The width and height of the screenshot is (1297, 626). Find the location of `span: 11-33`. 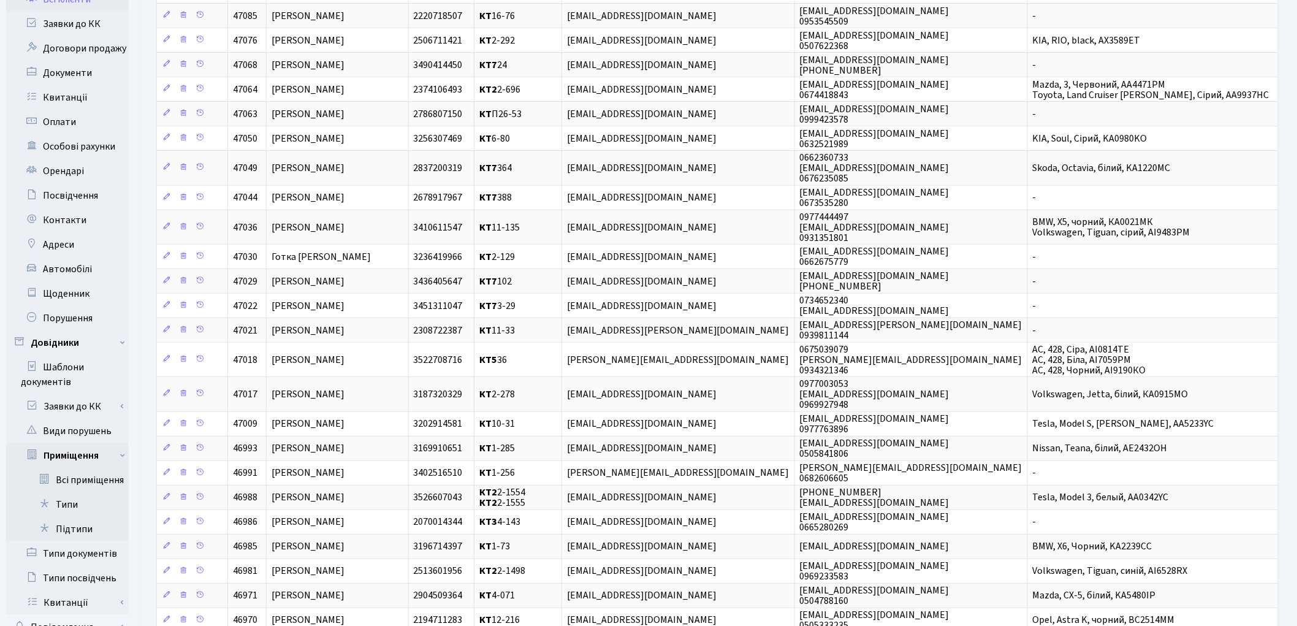

span: 11-33 is located at coordinates (497, 330).